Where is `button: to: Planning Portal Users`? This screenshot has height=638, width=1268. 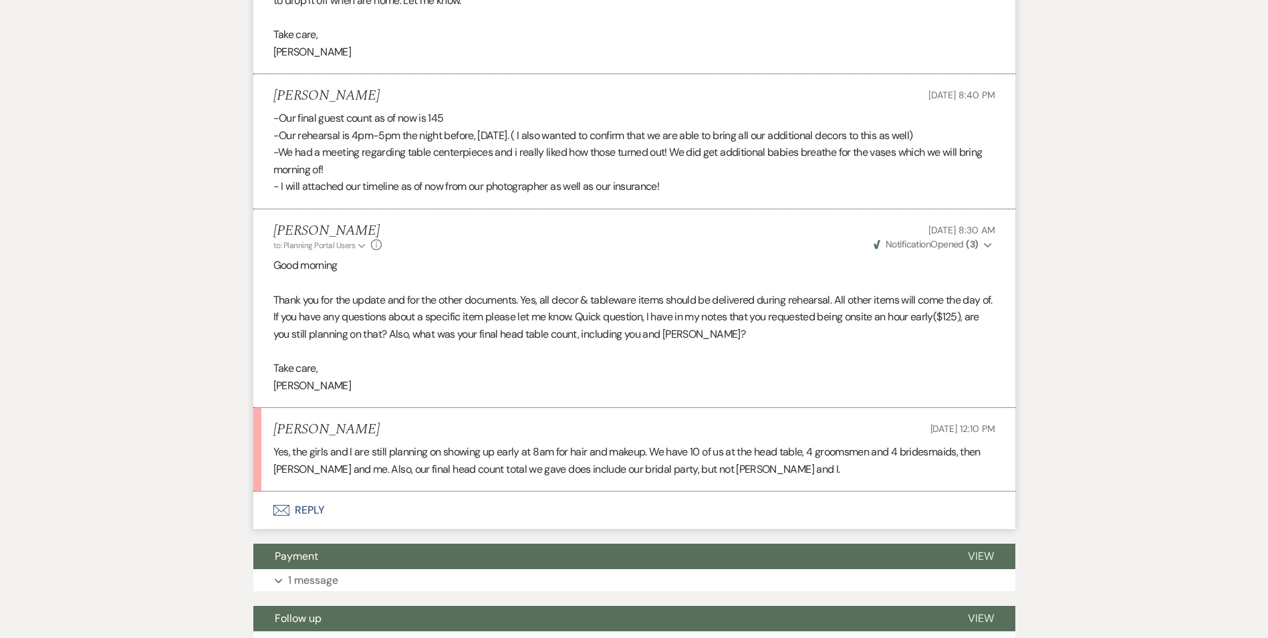 button: to: Planning Portal Users is located at coordinates (321, 245).